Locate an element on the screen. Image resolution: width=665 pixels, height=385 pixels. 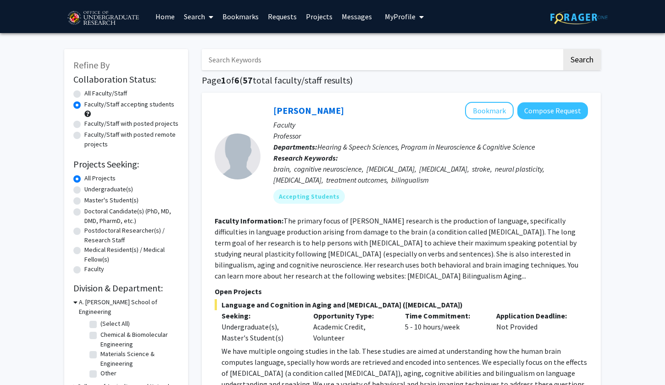
span: Hearing & Speech Sciences, Program in Neuroscience & Cognitive Science is located at coordinates (426, 147).